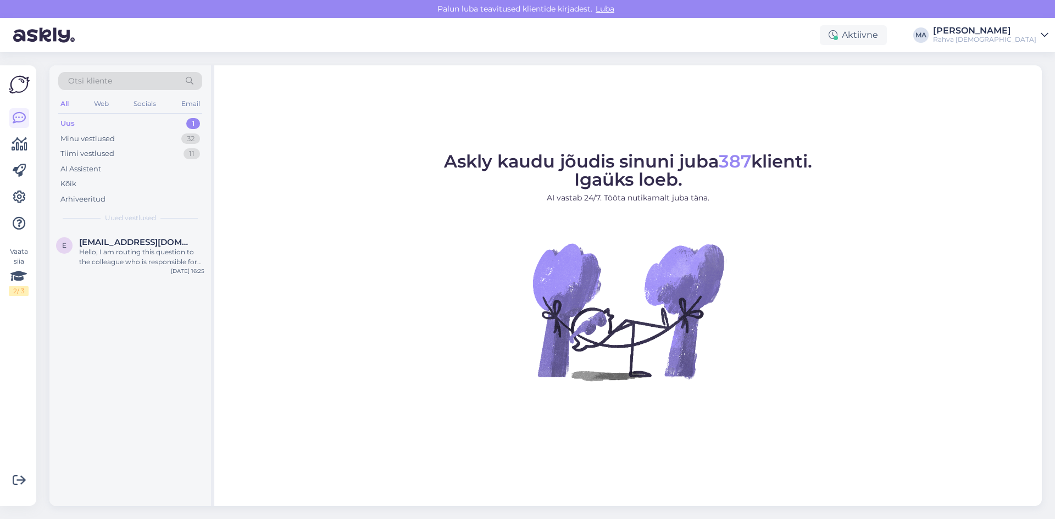 This screenshot has width=1055, height=519. Describe the element at coordinates (19, 272) in the screenshot. I see `div: Vaata siia` at that location.